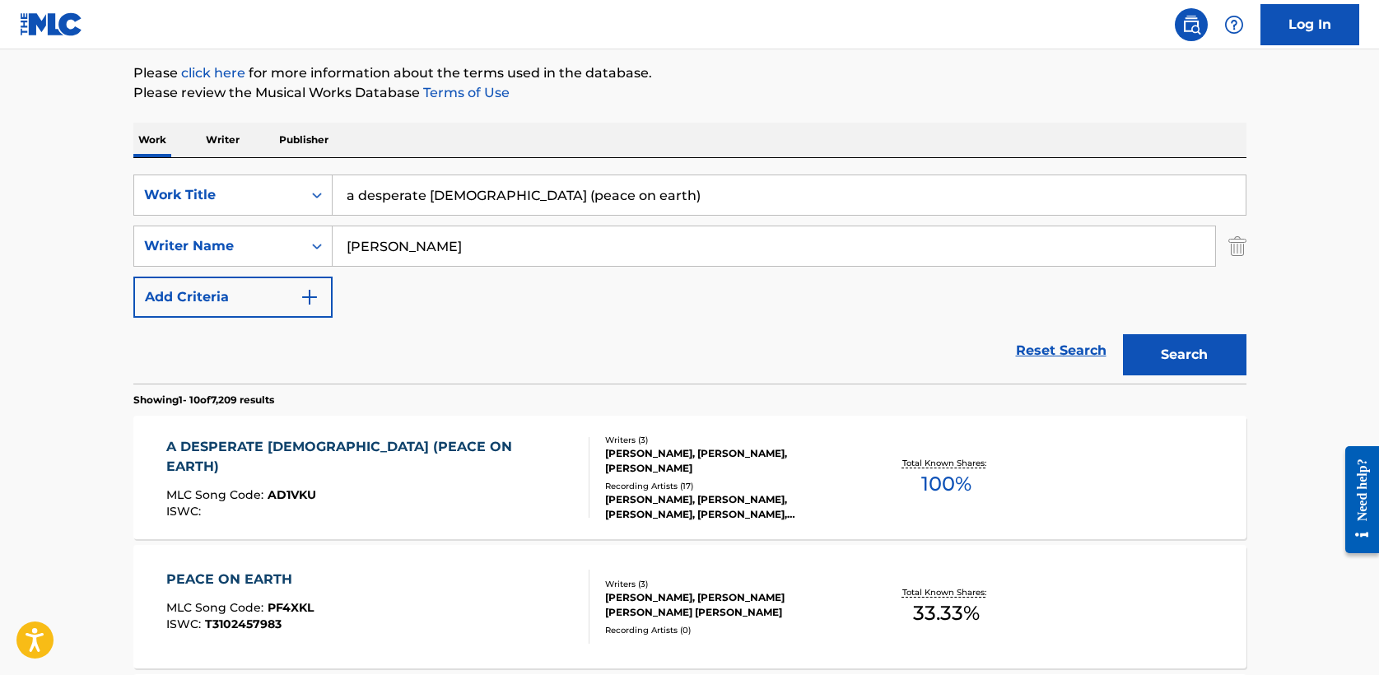 The height and width of the screenshot is (675, 1379). I want to click on div: PEACE ON EARTH, so click(240, 580).